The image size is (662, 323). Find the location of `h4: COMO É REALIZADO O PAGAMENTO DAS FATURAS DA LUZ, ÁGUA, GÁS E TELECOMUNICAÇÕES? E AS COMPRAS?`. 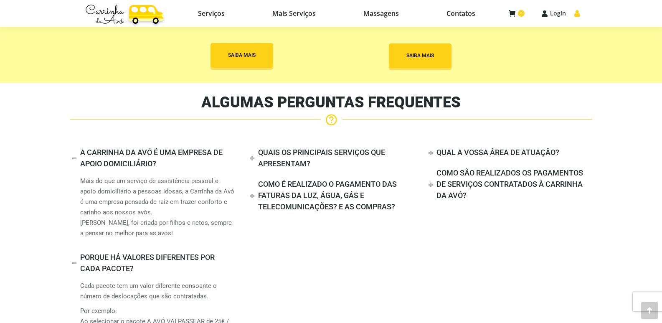

h4: COMO É REALIZADO O PAGAMENTO DAS FATURAS DA LUZ, ÁGUA, GÁS E TELECOMUNICAÇÕES? E AS COMPRAS? is located at coordinates (328, 195).